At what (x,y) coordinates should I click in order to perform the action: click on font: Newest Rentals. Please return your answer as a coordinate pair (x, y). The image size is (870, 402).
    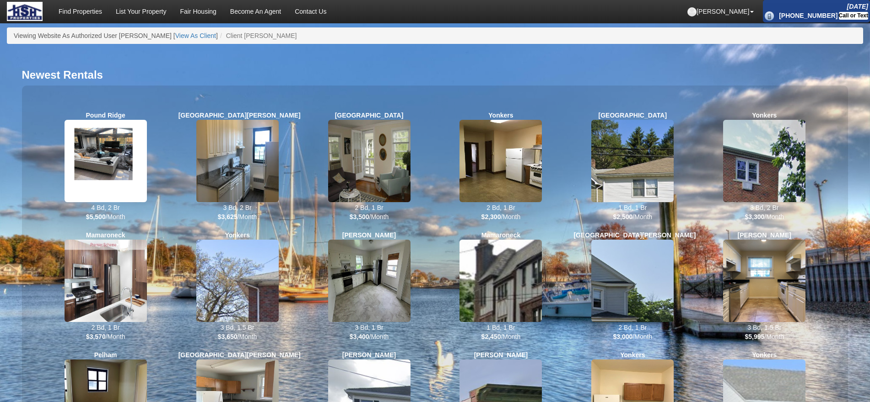
    Looking at the image, I should click on (62, 75).